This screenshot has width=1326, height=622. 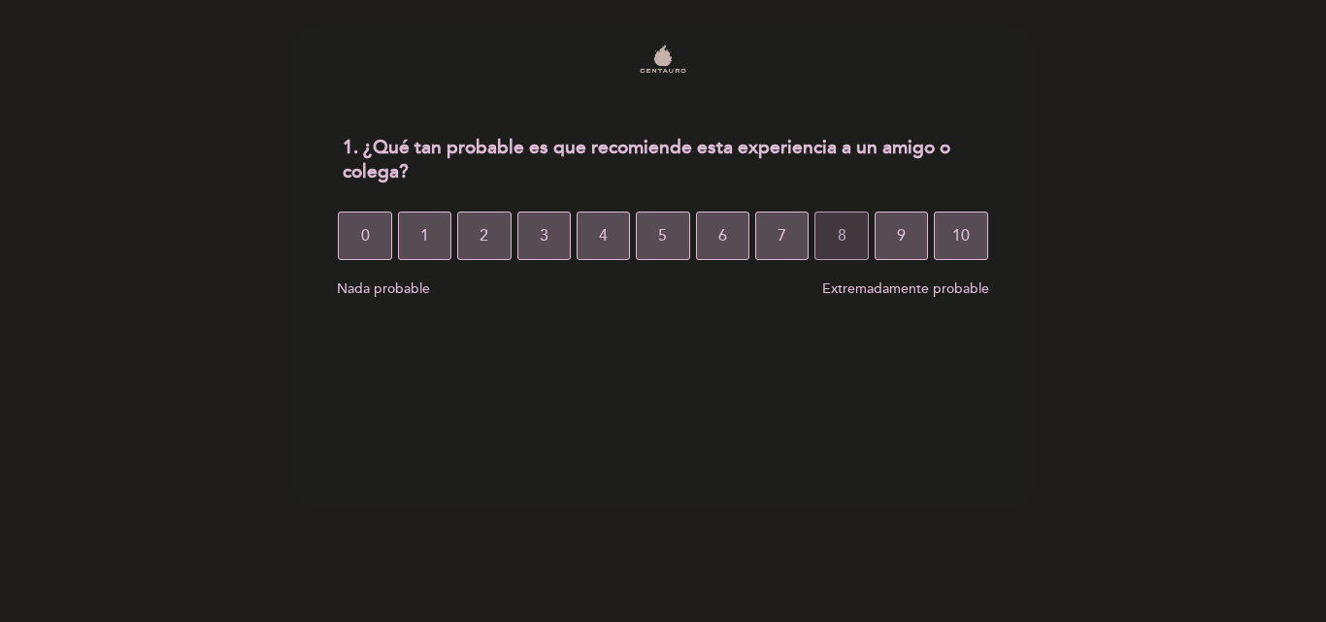 What do you see at coordinates (424, 236) in the screenshot?
I see `span: 1` at bounding box center [424, 236].